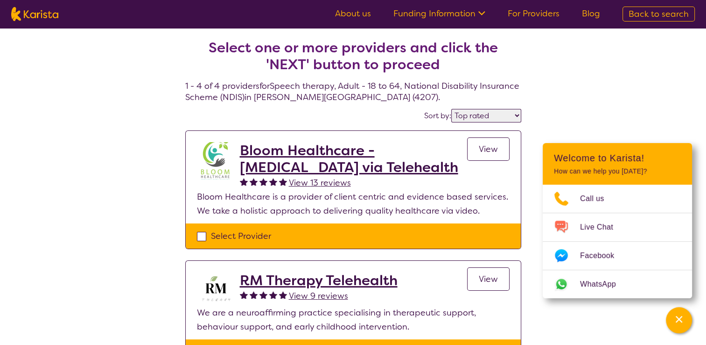 The height and width of the screenshot is (345, 706). Describe the element at coordinates (603, 255) in the screenshot. I see `span: Facebook` at that location.